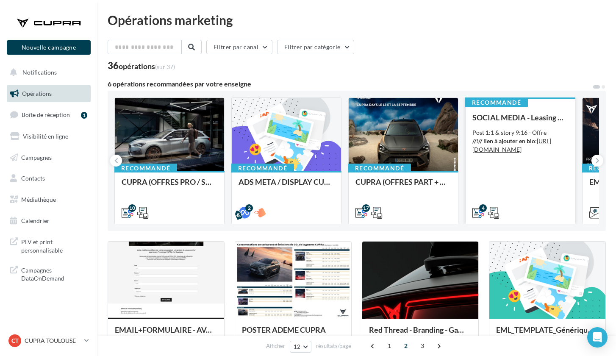 The height and width of the screenshot is (356, 616). I want to click on p: CUPRA TOULOUSE, so click(53, 341).